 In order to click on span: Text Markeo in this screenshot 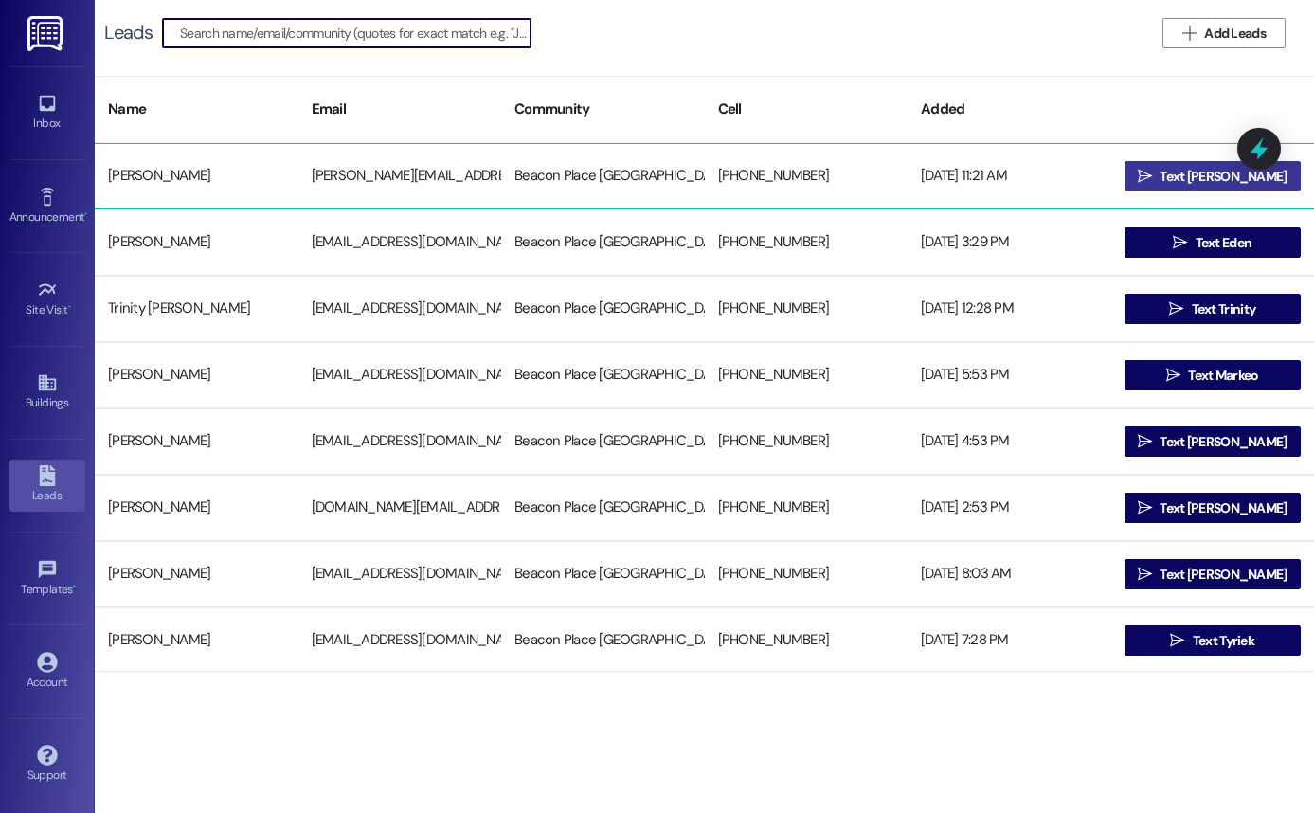, I will do `click(1223, 375)`.